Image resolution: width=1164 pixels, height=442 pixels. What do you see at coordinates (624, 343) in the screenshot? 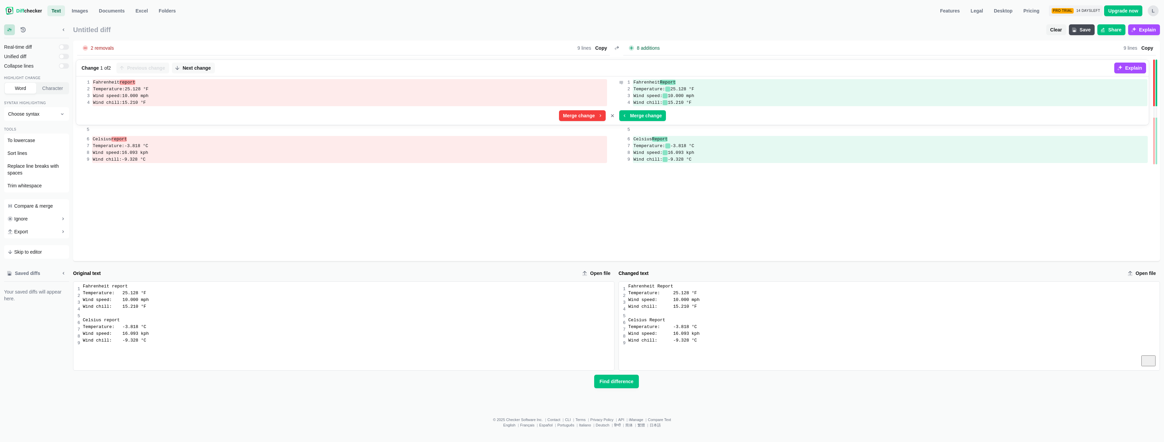
I see `div: 9` at bounding box center [624, 343].